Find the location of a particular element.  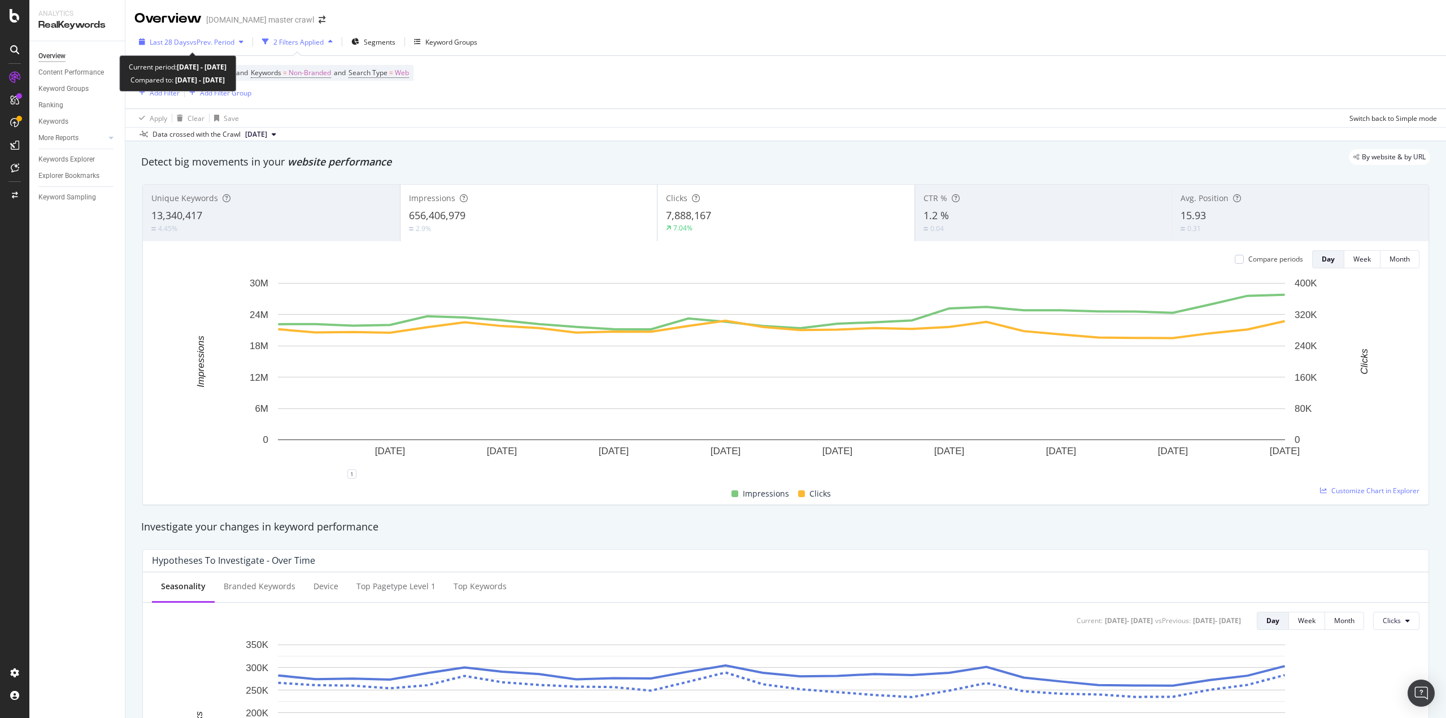

span: 2025 Sep. 1st is located at coordinates (256, 134).